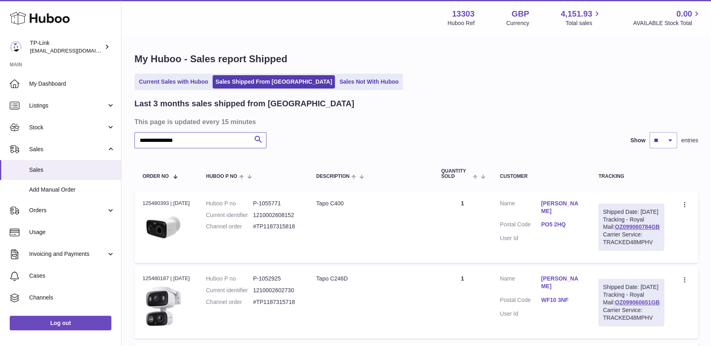 The height and width of the screenshot is (346, 711). I want to click on a: Sales Not With Huboo, so click(369, 82).